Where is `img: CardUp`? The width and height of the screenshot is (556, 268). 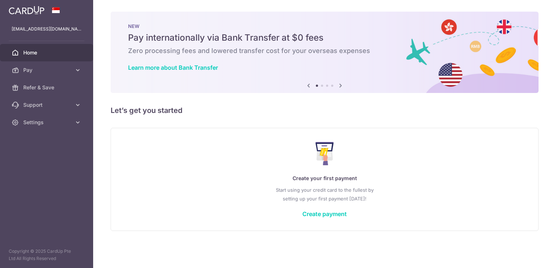
img: CardUp is located at coordinates (27, 10).